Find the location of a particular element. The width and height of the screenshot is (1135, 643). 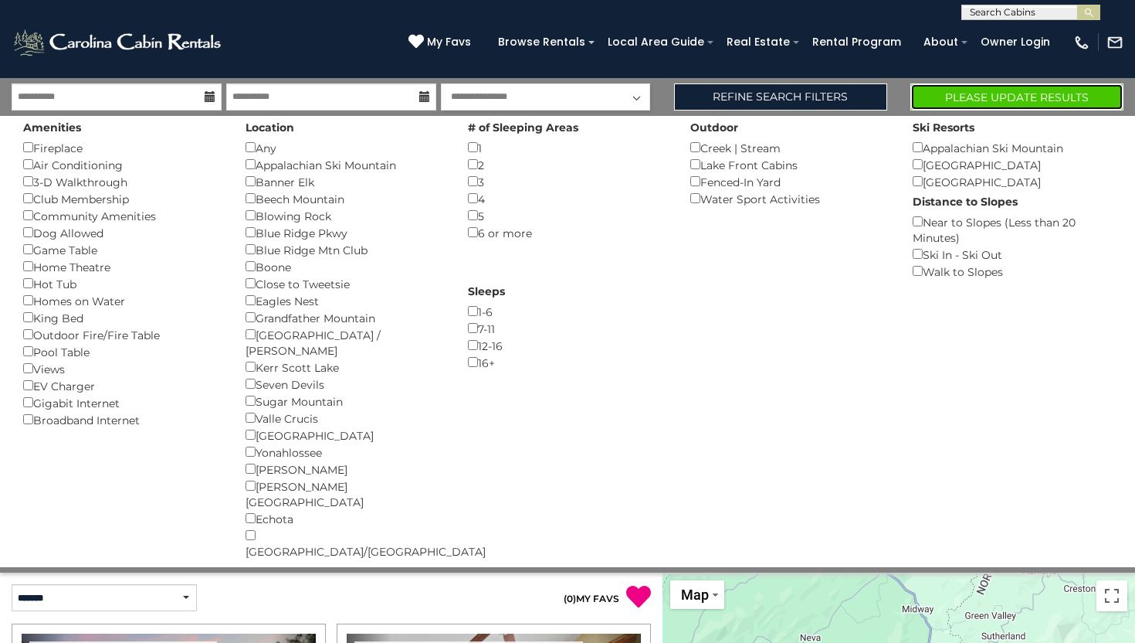

div: Beech Mountain is located at coordinates (345, 198).